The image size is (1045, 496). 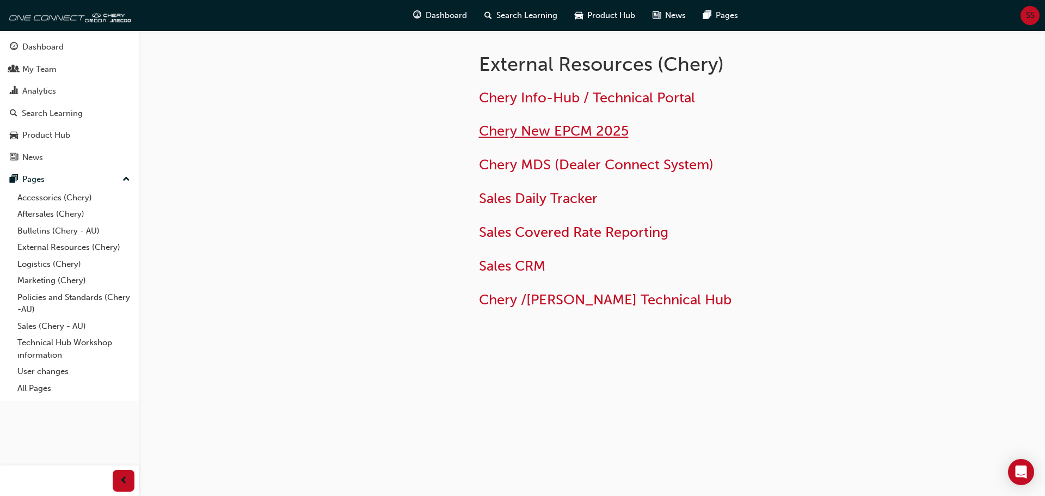 What do you see at coordinates (1021, 472) in the screenshot?
I see `div: Open Intercom Messenger` at bounding box center [1021, 472].